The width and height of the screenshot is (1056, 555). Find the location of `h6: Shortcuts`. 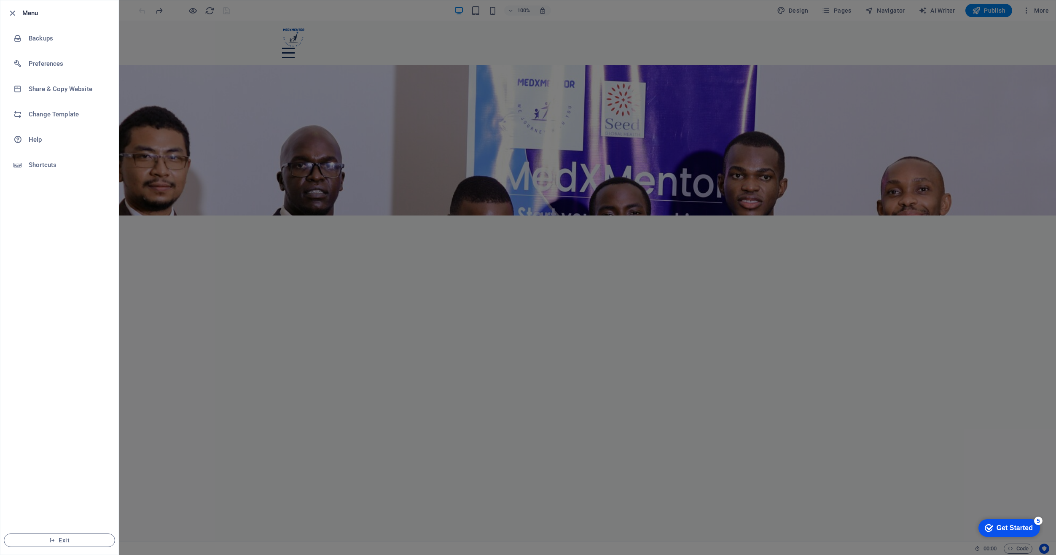

h6: Shortcuts is located at coordinates (67, 165).